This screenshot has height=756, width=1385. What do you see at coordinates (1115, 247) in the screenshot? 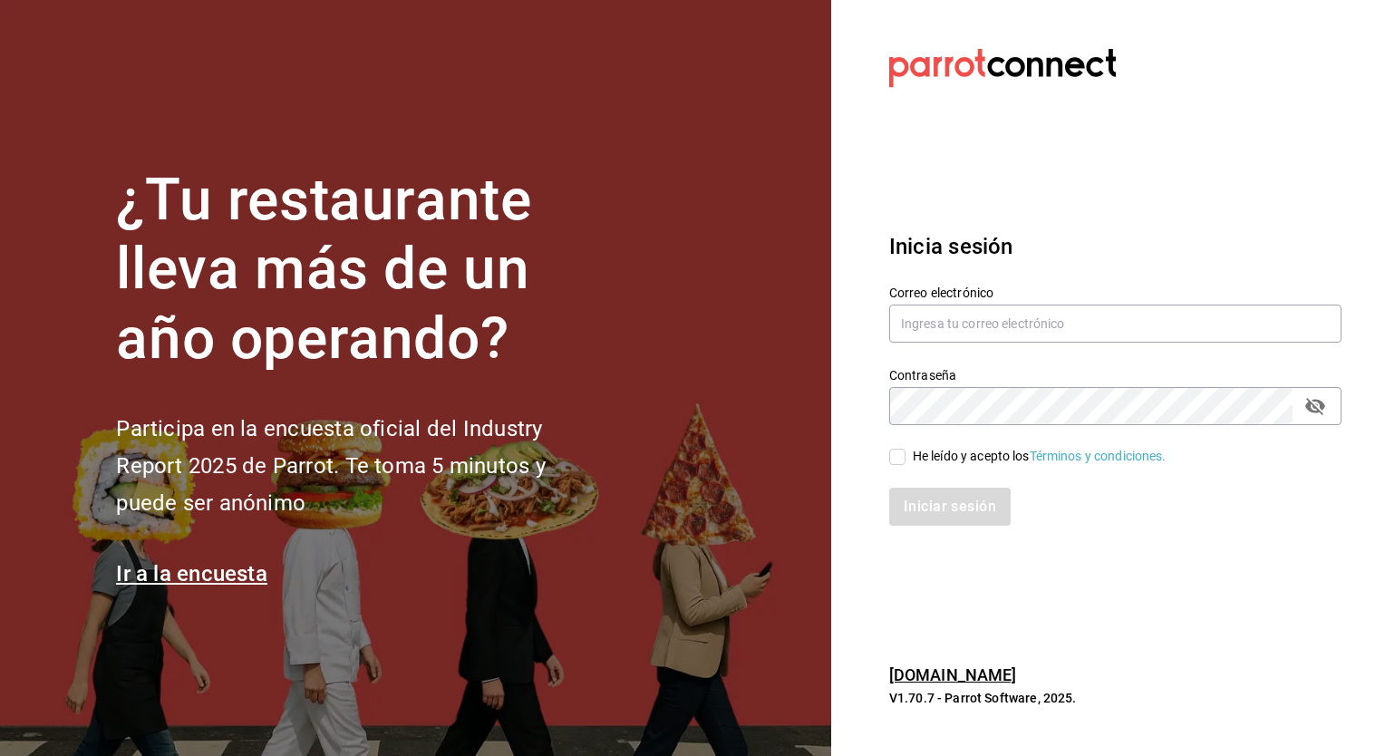
I see `h3: Inicia sesión` at bounding box center [1115, 247].